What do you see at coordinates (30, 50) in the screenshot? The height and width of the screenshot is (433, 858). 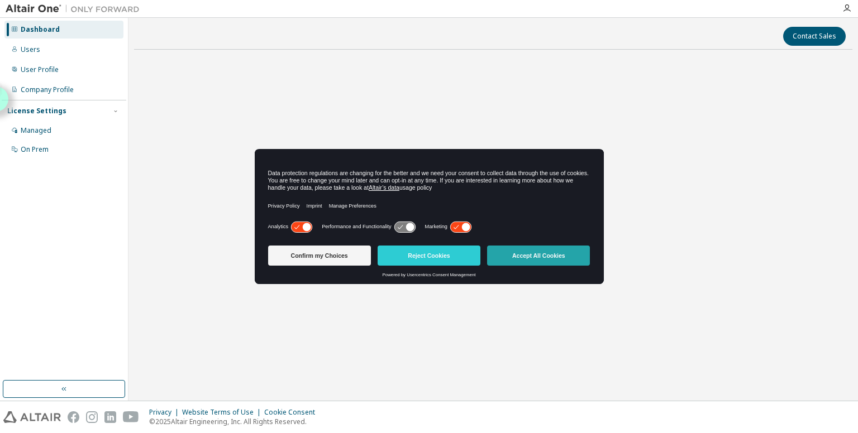 I see `div: Users` at bounding box center [30, 50].